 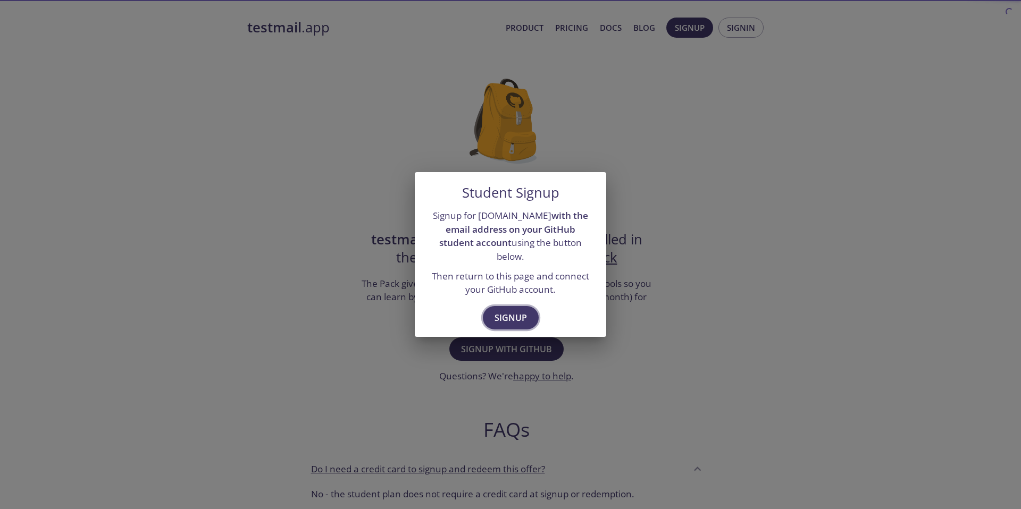 I want to click on span: Signup, so click(x=510, y=318).